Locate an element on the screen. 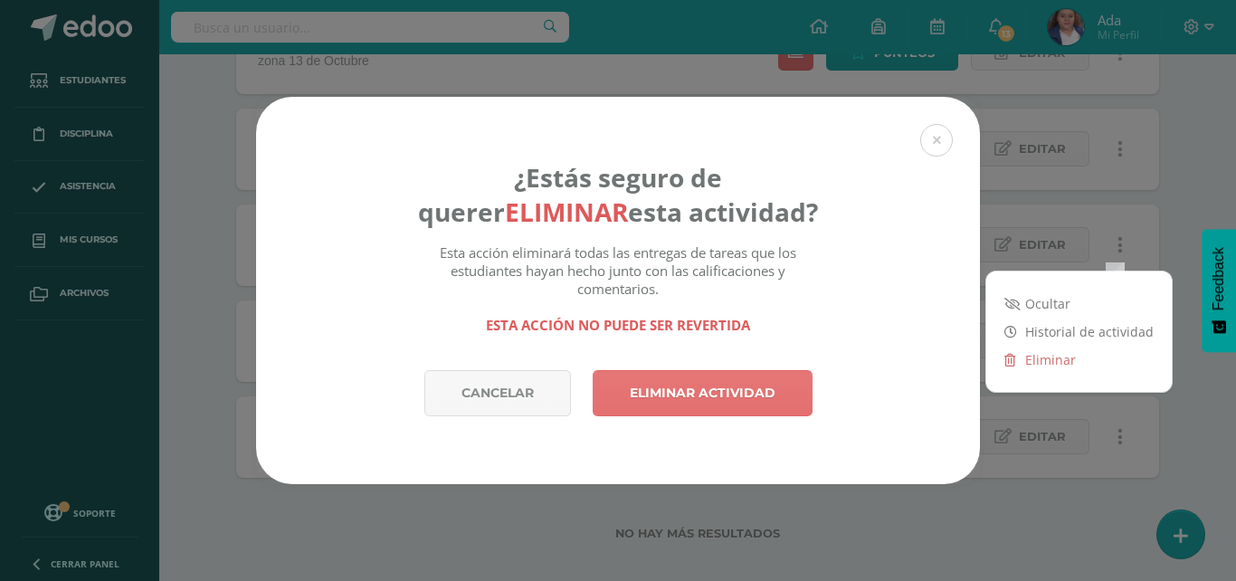 This screenshot has height=581, width=1236. button: Feedback - Mostrar encuesta is located at coordinates (1219, 291).